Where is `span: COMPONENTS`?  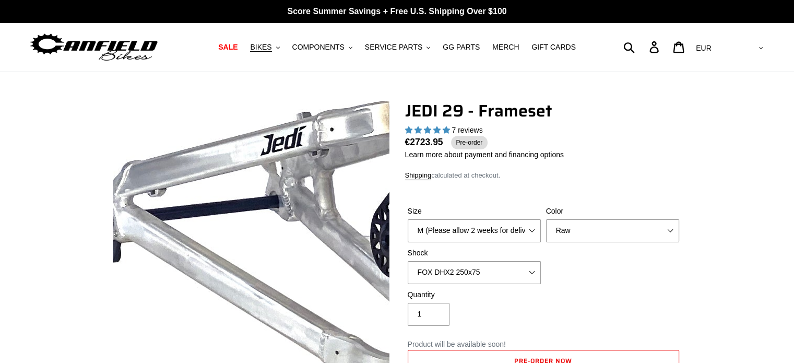
span: COMPONENTS is located at coordinates (318, 47).